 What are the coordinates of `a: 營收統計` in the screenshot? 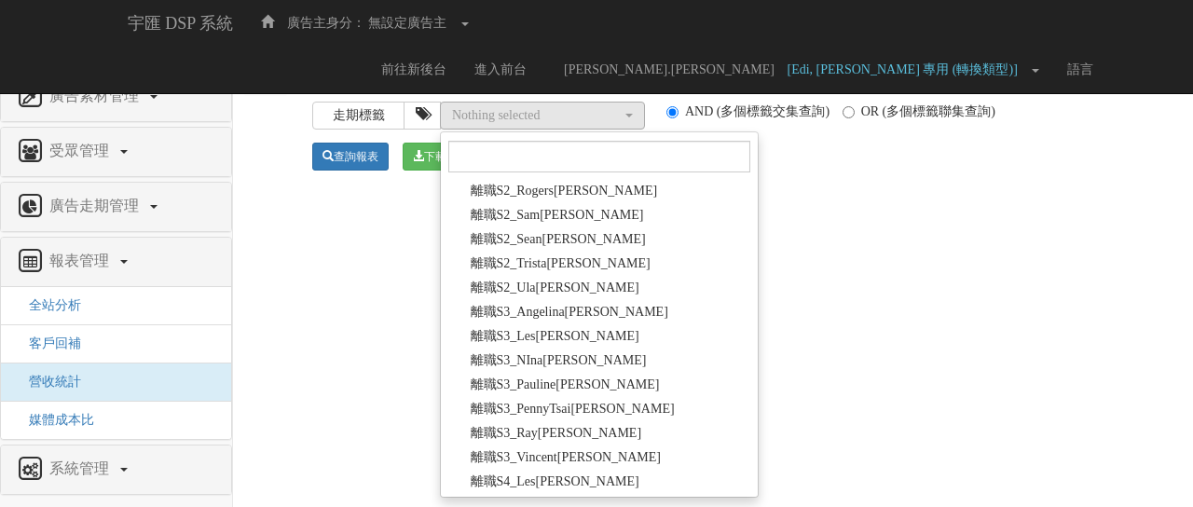 It's located at (48, 381).